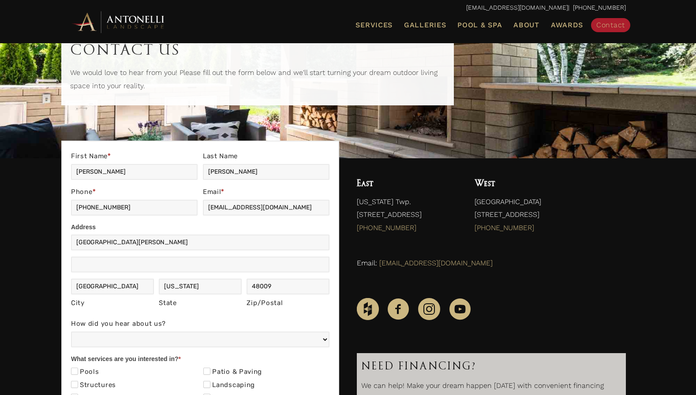 The height and width of the screenshot is (395, 696). I want to click on label: Structures, so click(94, 386).